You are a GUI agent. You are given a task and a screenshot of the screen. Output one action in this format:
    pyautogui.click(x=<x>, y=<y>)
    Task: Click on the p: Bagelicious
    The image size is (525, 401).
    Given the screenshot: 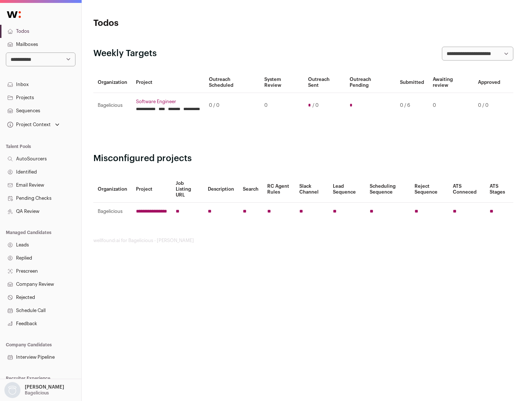 What is the action you would take?
    pyautogui.click(x=37, y=393)
    